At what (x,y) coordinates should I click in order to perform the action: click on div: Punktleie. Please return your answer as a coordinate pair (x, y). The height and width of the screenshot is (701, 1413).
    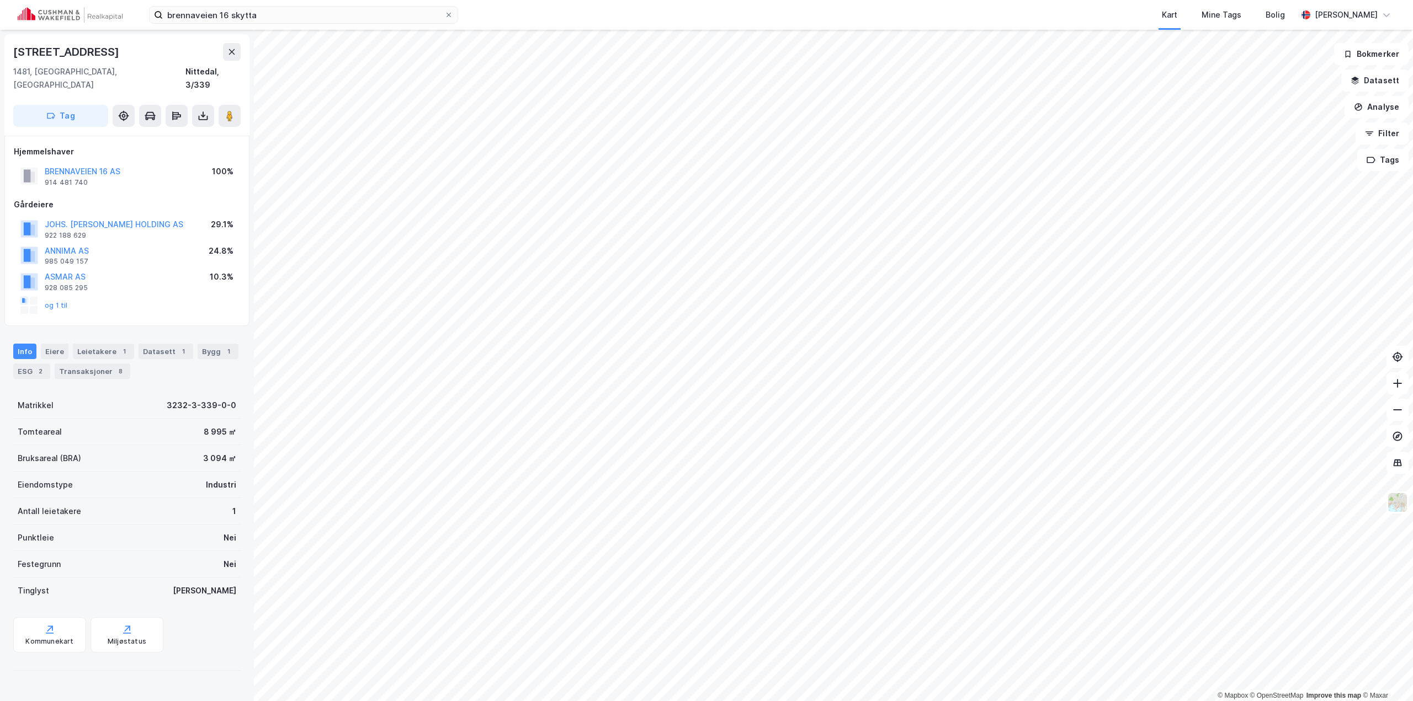
    Looking at the image, I should click on (36, 538).